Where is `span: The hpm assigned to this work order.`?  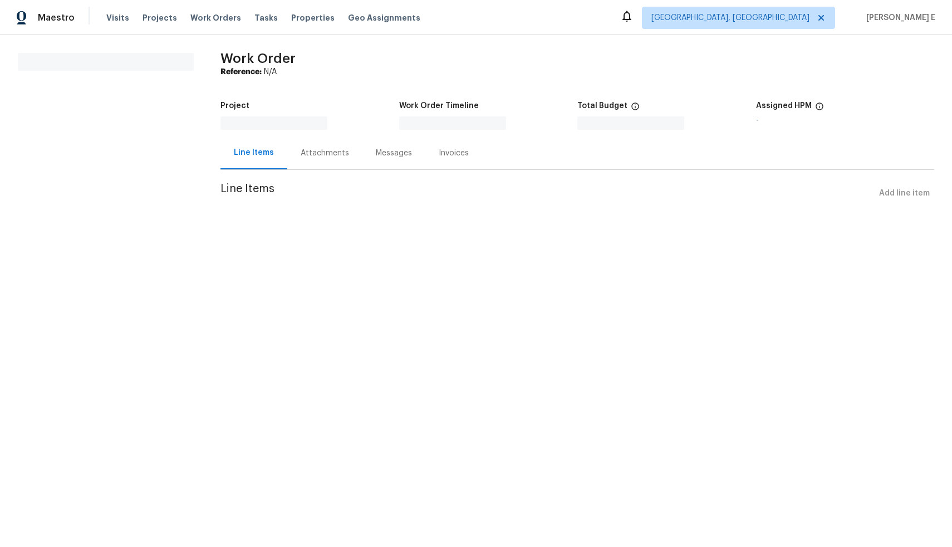 span: The hpm assigned to this work order. is located at coordinates (820, 109).